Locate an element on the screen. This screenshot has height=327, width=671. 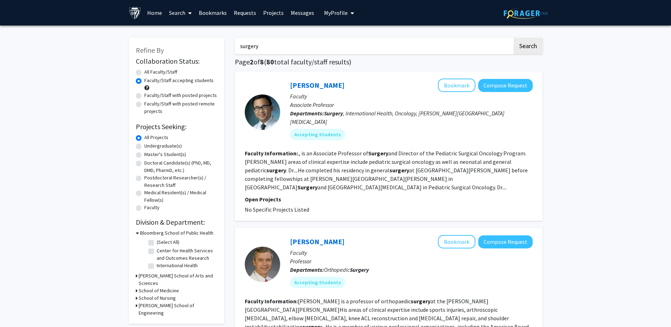
p: Professor is located at coordinates (411, 261).